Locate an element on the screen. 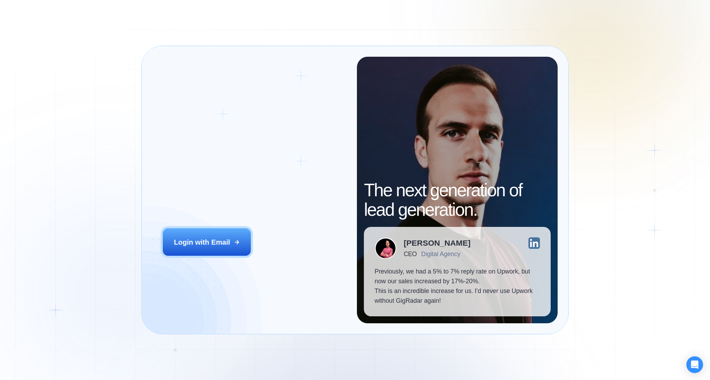 The image size is (710, 380). div: CEO is located at coordinates (410, 254).